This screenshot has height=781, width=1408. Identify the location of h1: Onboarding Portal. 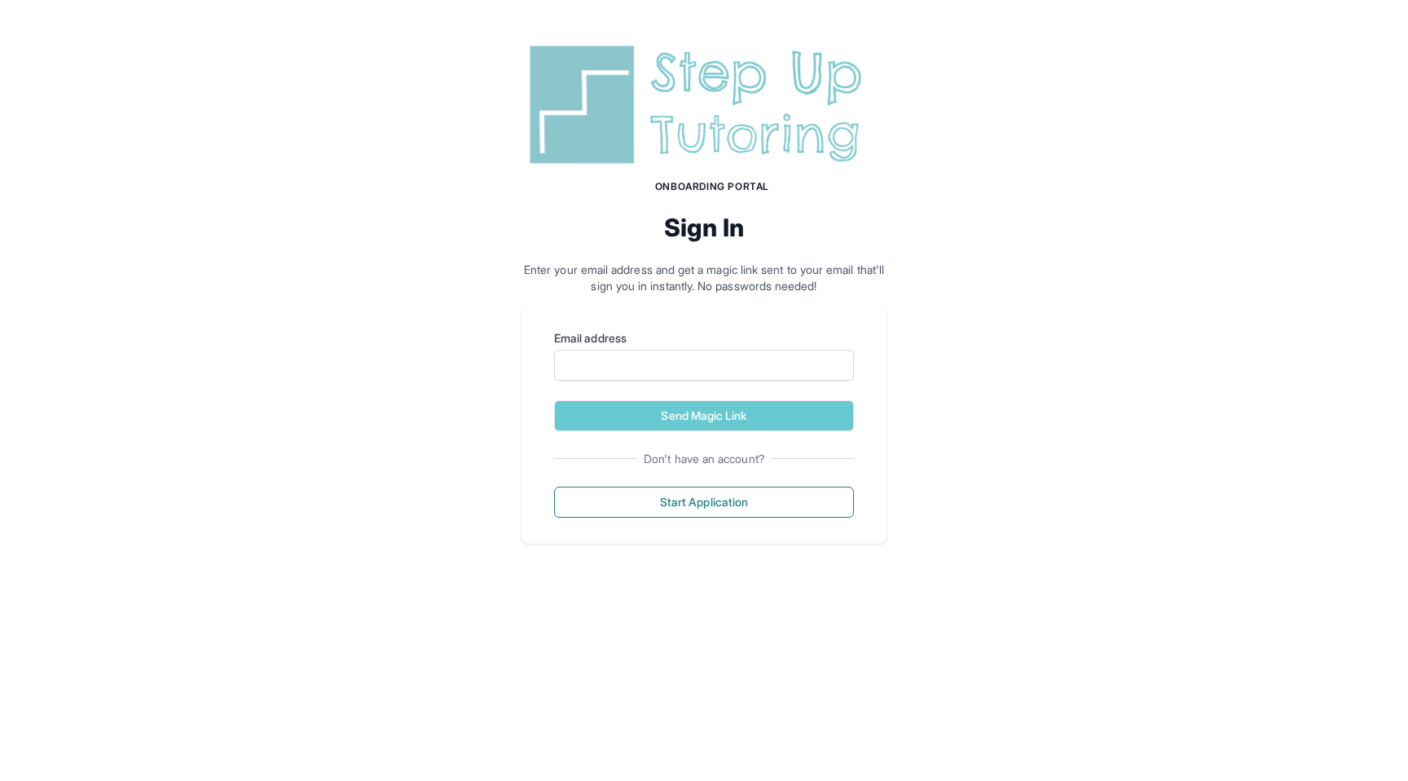
(712, 187).